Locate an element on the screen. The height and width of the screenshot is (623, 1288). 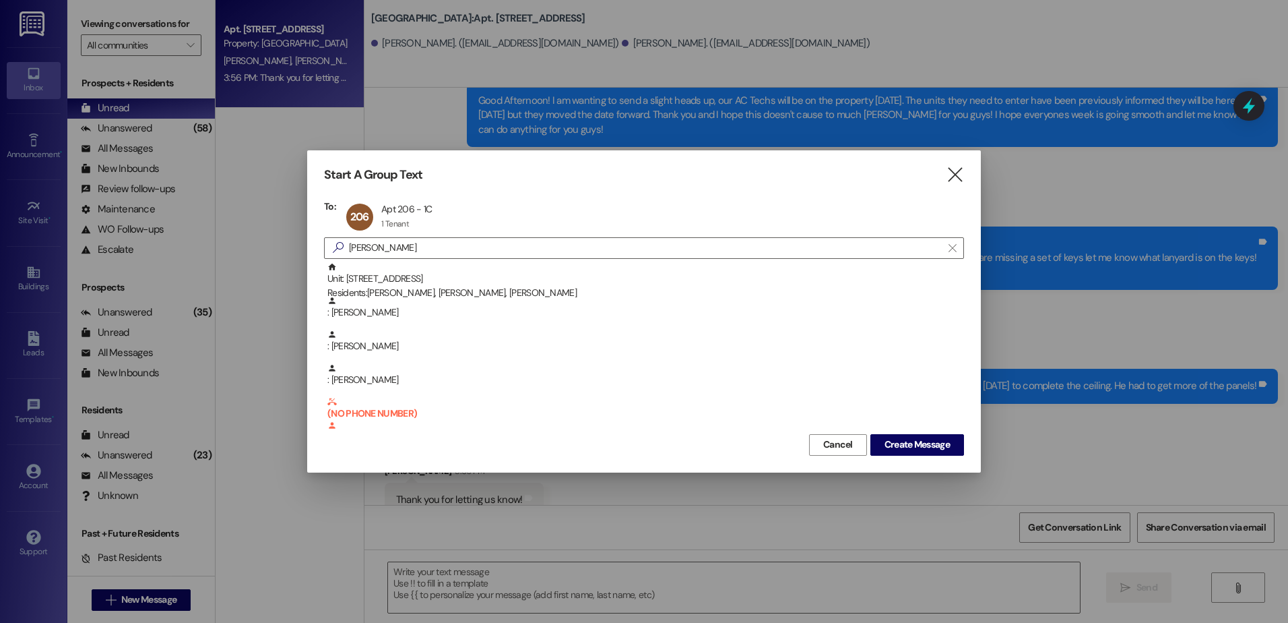
h3: To: is located at coordinates (330, 206).